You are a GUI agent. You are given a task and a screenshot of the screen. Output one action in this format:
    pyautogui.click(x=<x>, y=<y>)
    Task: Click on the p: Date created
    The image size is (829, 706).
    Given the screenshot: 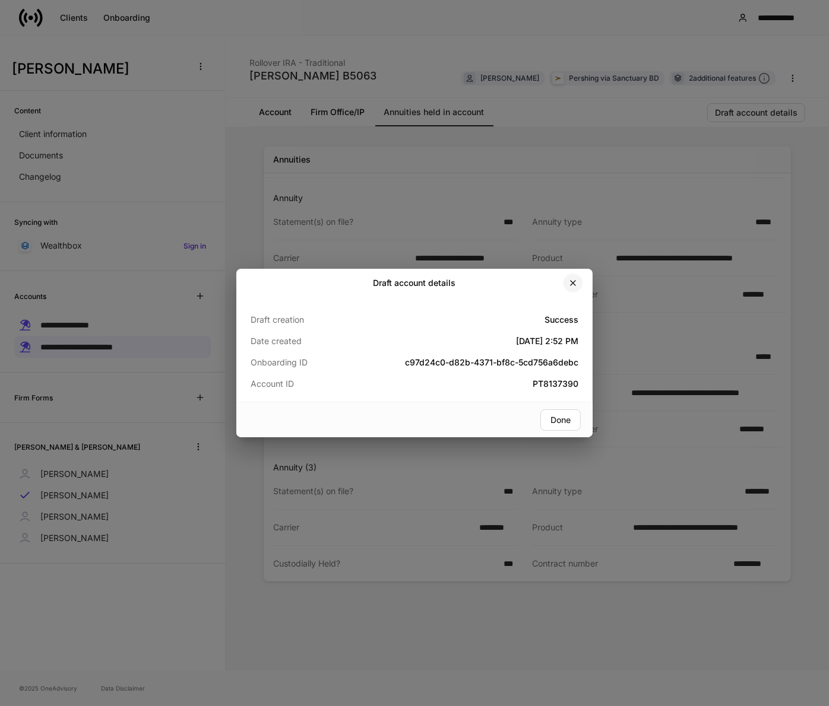 What is the action you would take?
    pyautogui.click(x=305, y=341)
    